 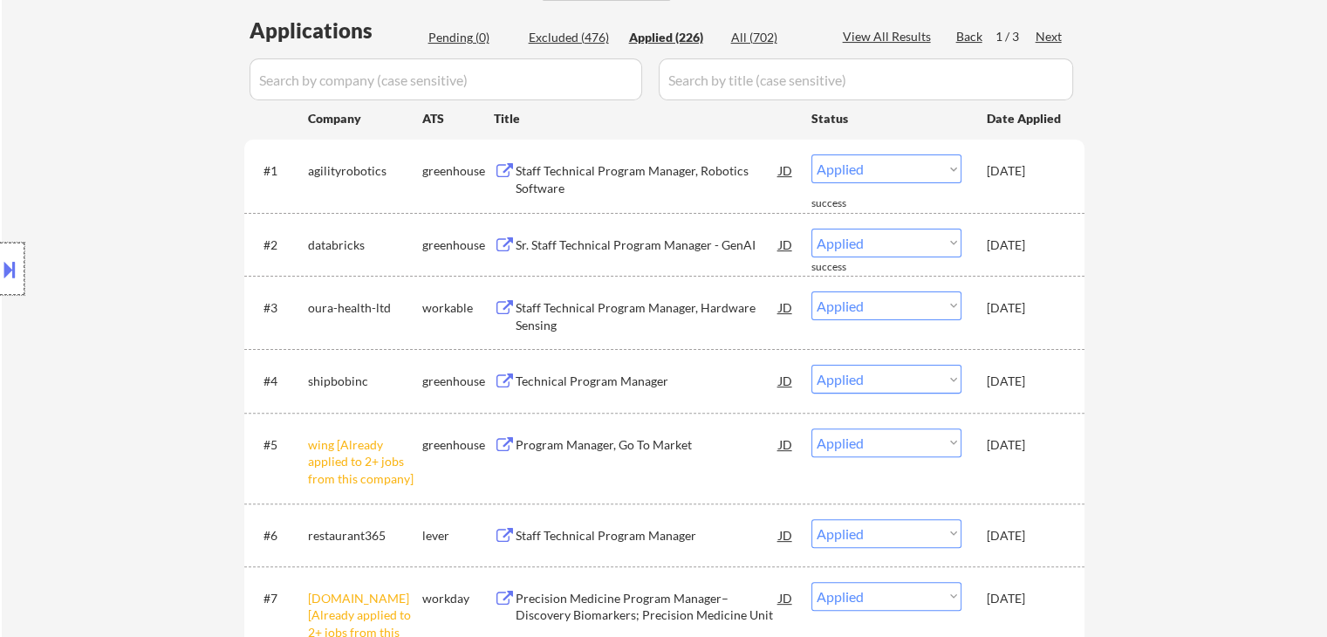 I want to click on div: Pending (0), so click(x=472, y=38).